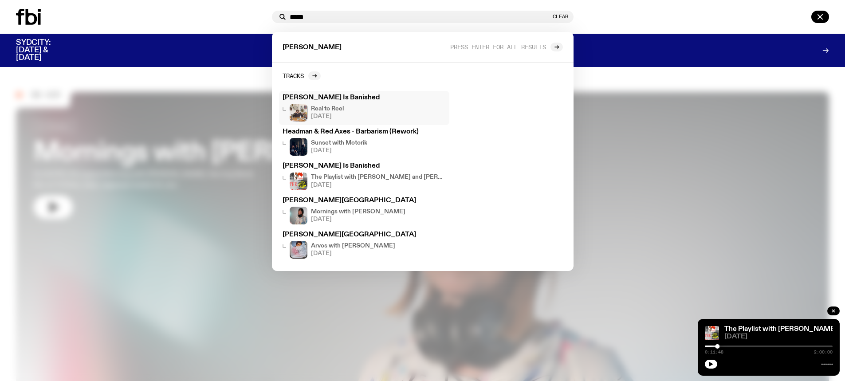 Image resolution: width=845 pixels, height=381 pixels. What do you see at coordinates (293, 75) in the screenshot?
I see `h2: Tracks` at bounding box center [293, 75].